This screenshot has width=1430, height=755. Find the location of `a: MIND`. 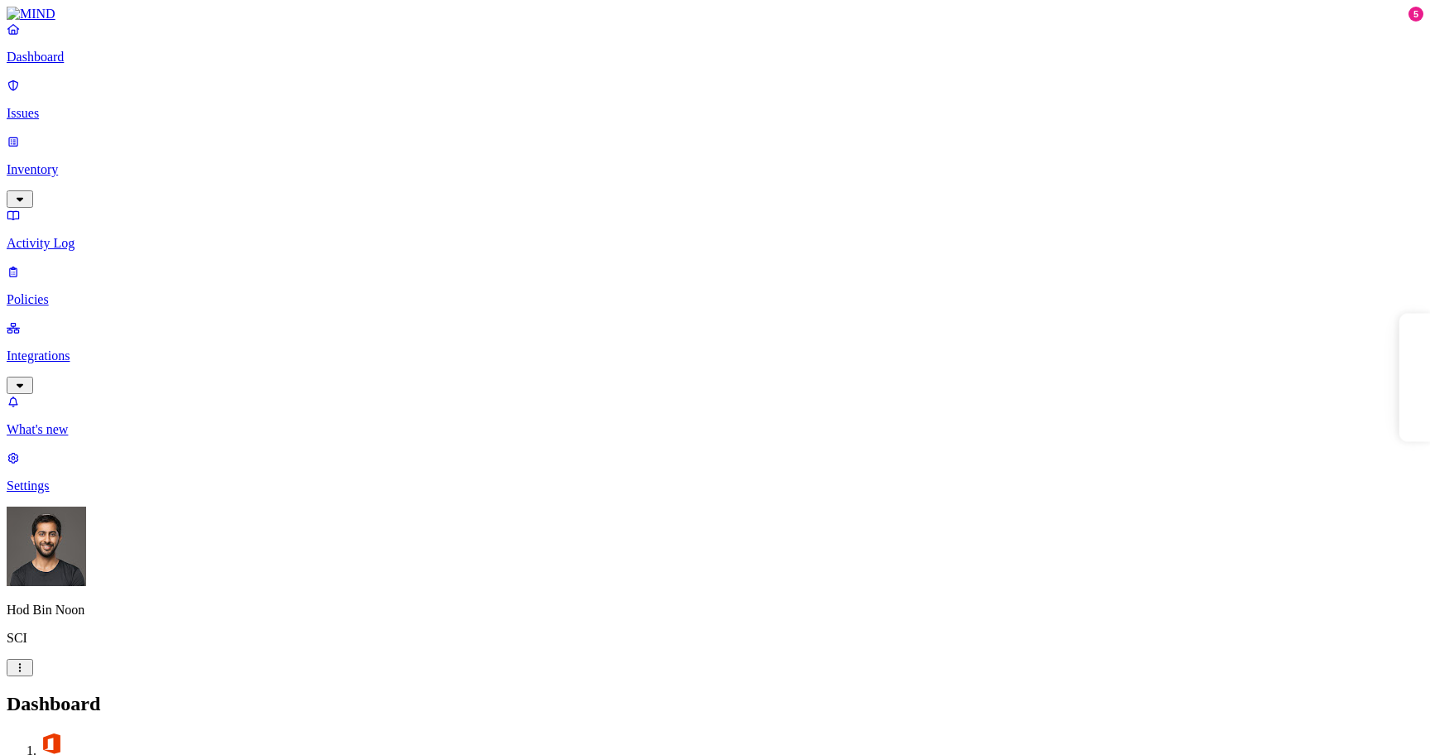

a: MIND is located at coordinates (714, 14).